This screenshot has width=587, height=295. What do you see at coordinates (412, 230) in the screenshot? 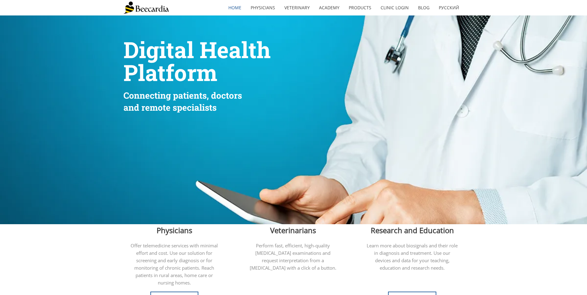
I see `span: Research and Education` at bounding box center [412, 230].